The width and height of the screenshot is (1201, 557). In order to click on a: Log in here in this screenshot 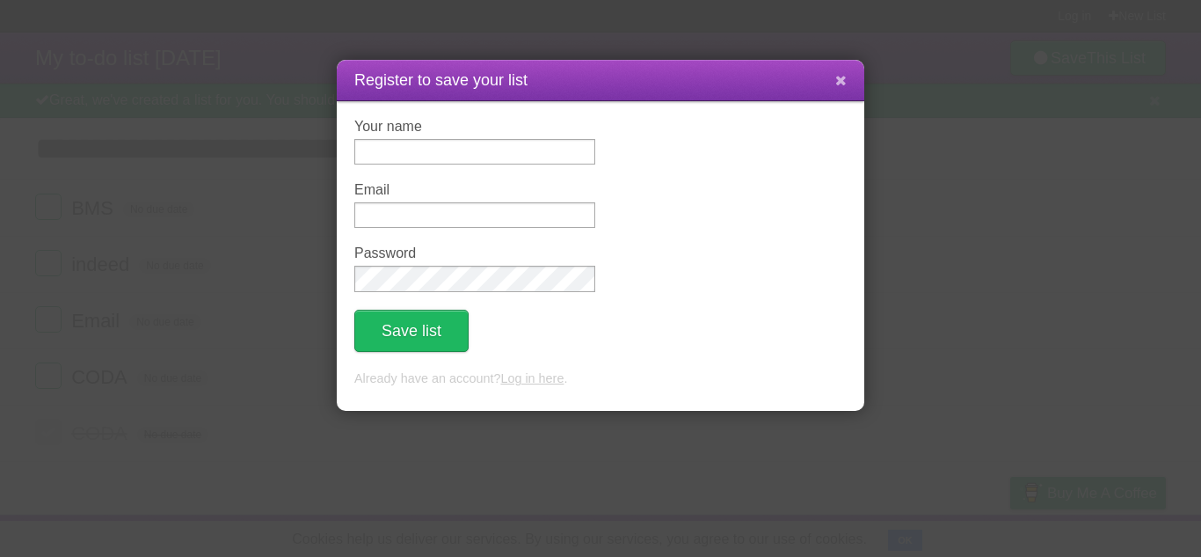, I will do `click(532, 378)`.